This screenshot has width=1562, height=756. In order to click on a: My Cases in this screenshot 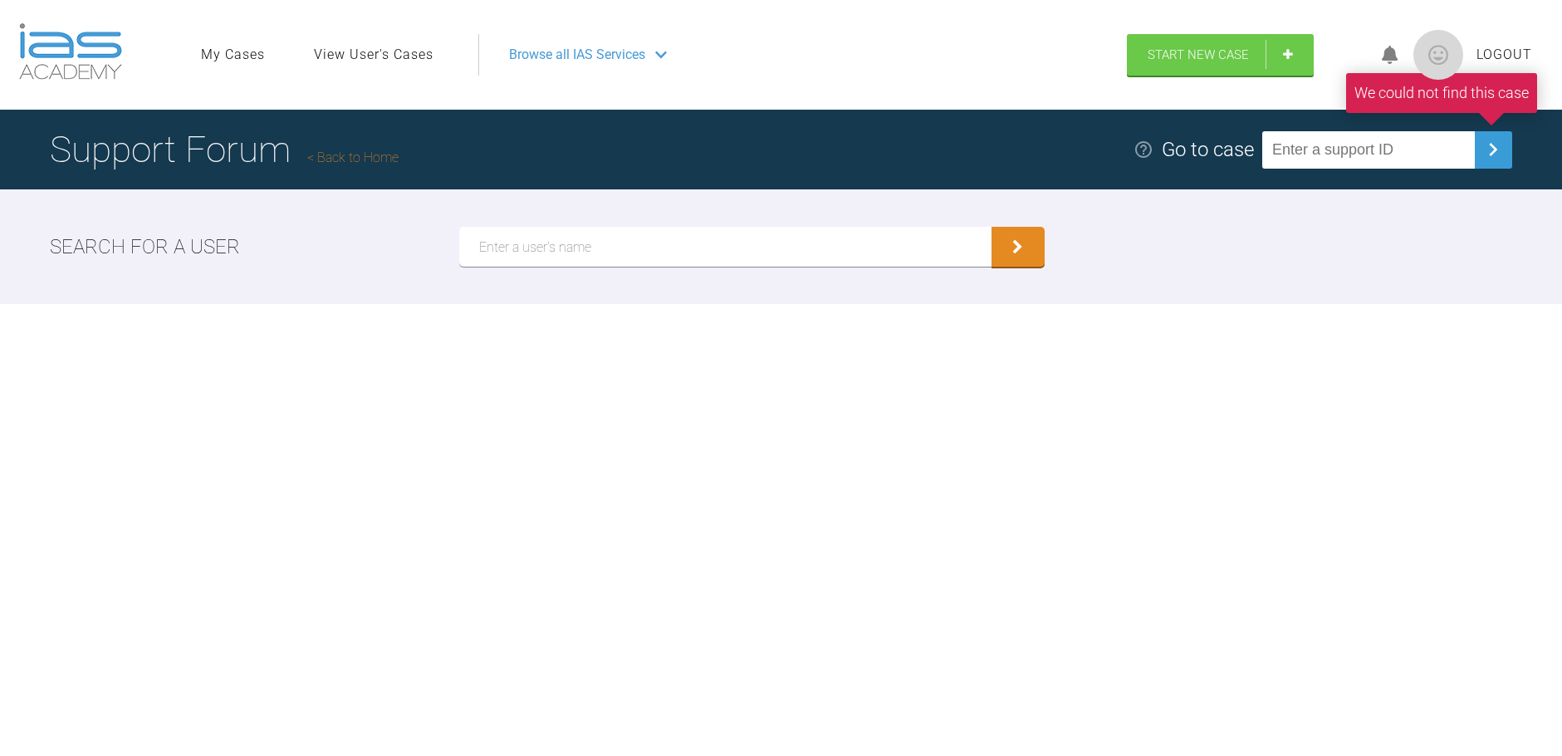, I will do `click(233, 55)`.